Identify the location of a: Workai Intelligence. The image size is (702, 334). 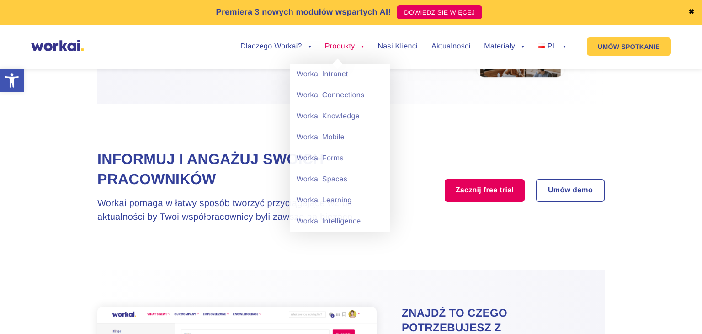
(340, 222).